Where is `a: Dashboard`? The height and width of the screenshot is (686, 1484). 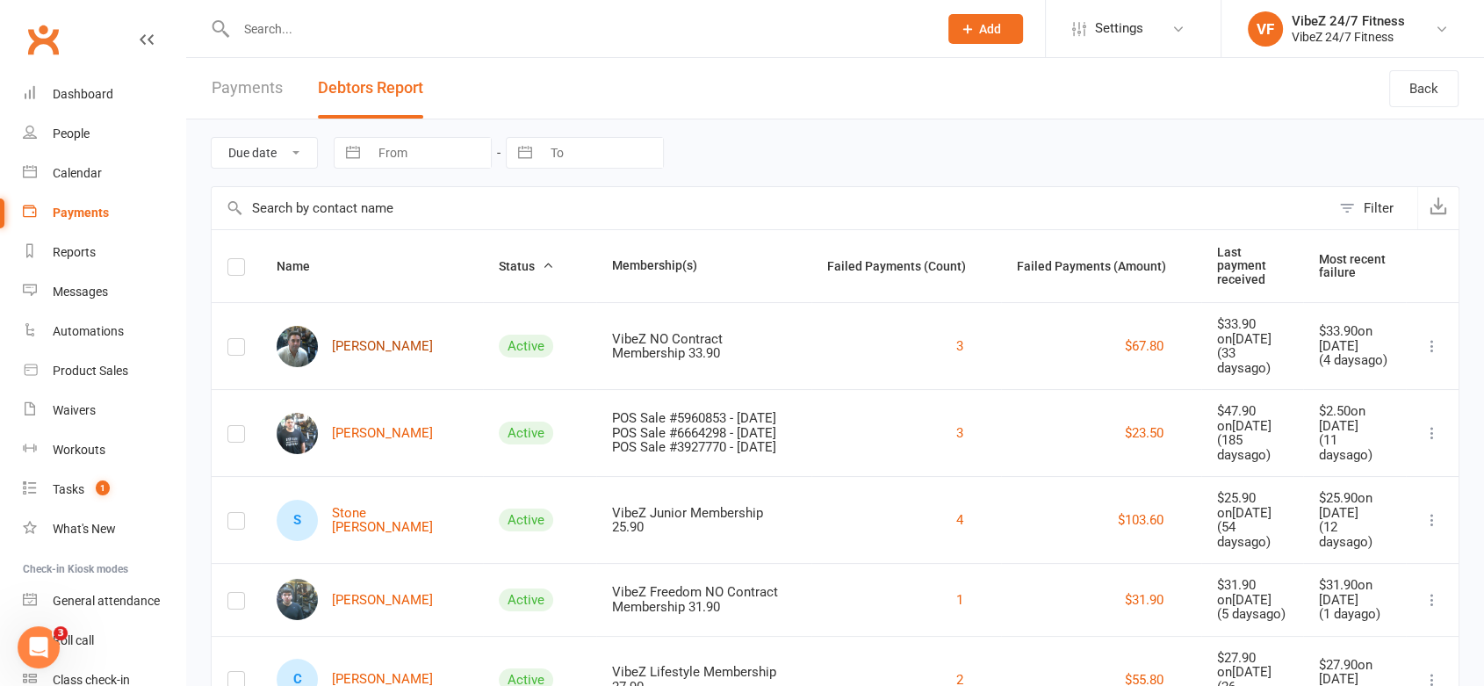
a: Dashboard is located at coordinates (104, 94).